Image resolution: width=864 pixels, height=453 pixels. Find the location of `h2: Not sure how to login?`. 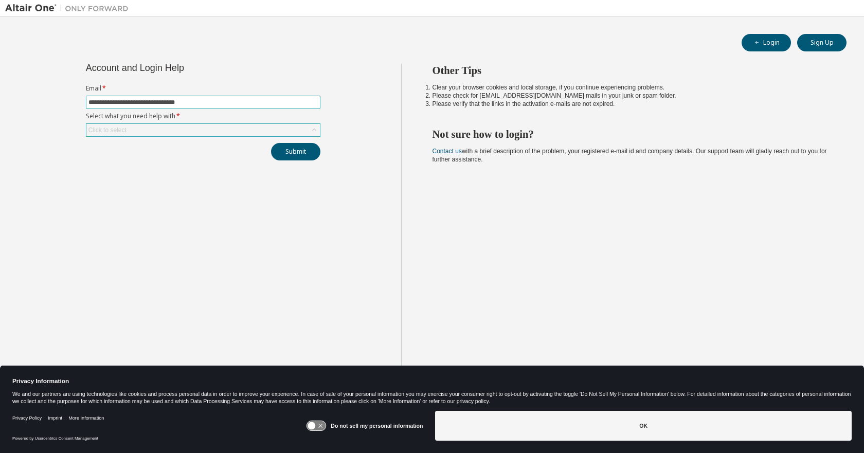

h2: Not sure how to login? is located at coordinates (630, 134).